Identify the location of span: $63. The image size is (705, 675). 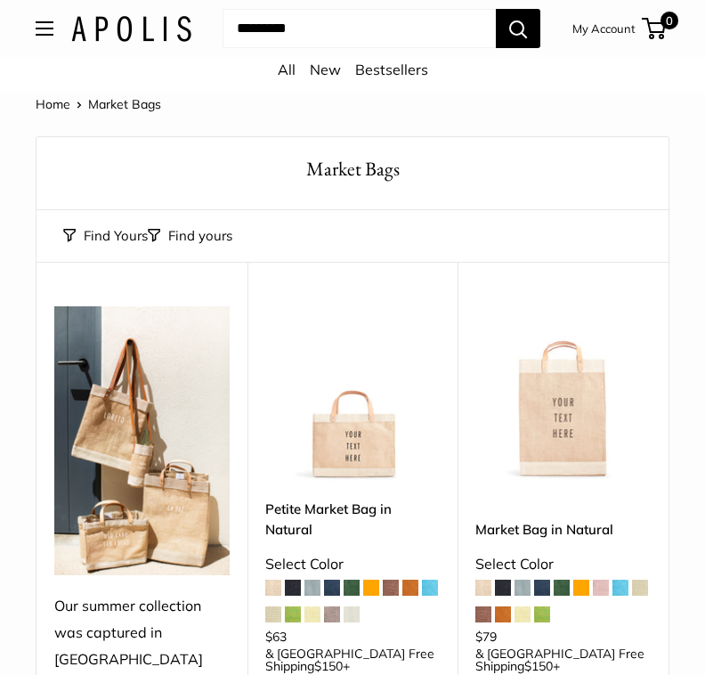
(276, 637).